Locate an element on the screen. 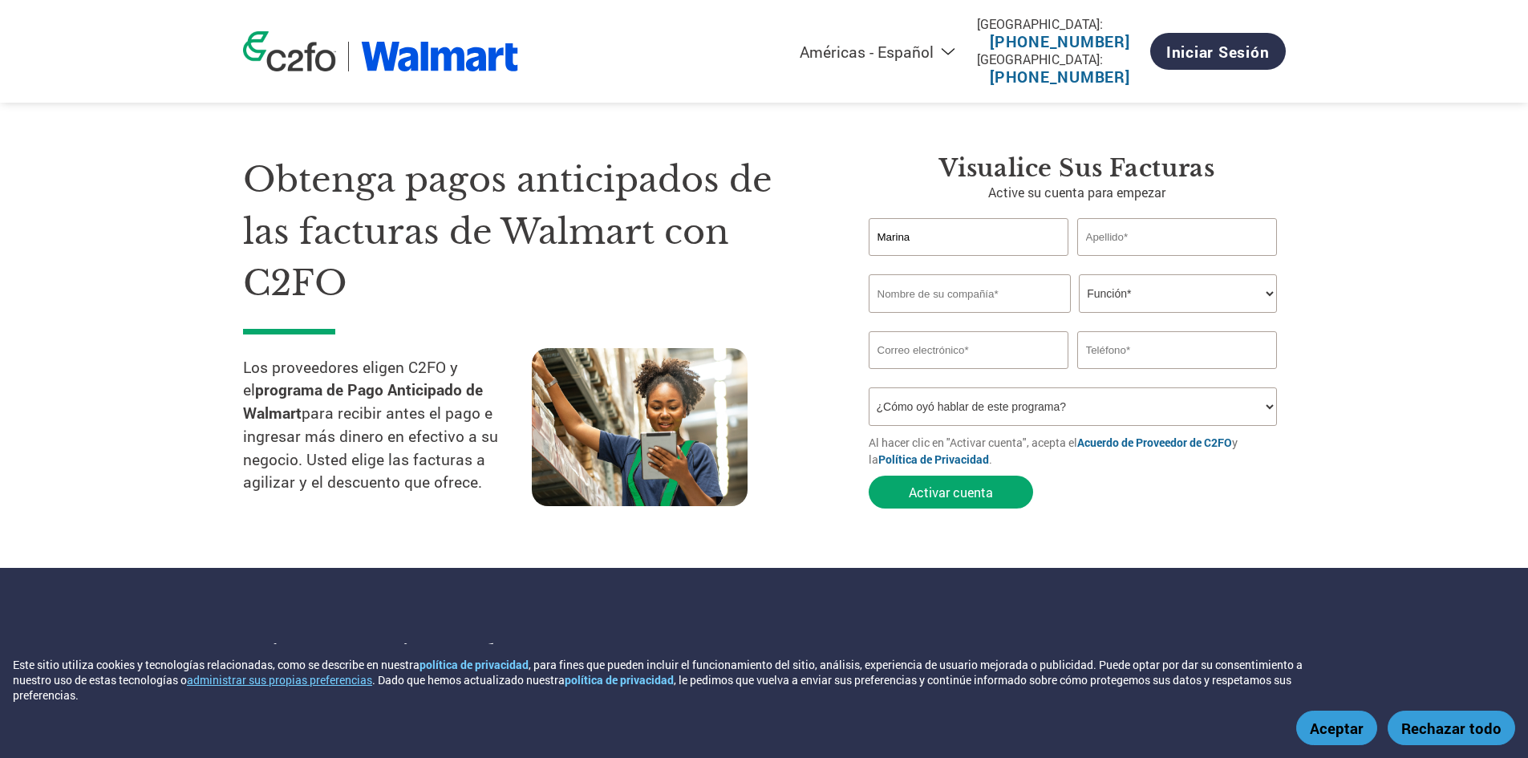 This screenshot has height=758, width=1528. button: Rechazar todo is located at coordinates (1451, 728).